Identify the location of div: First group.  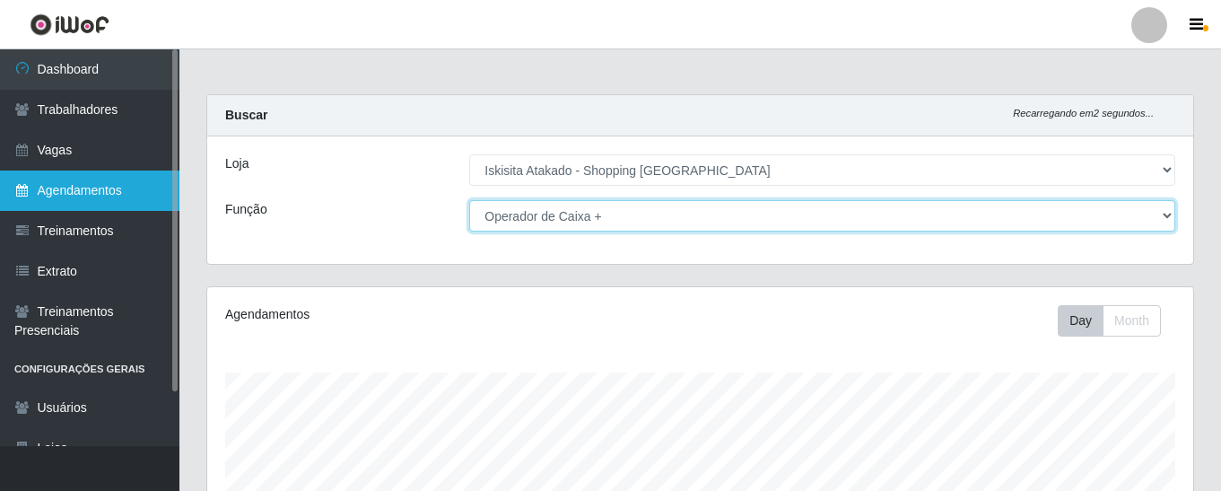
(1109, 320).